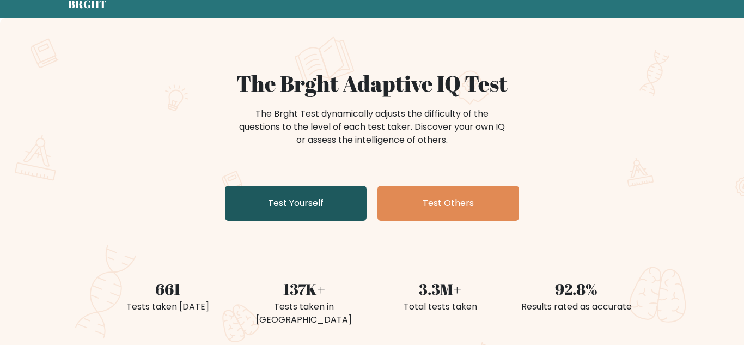  I want to click on div: 3.3M+, so click(440, 289).